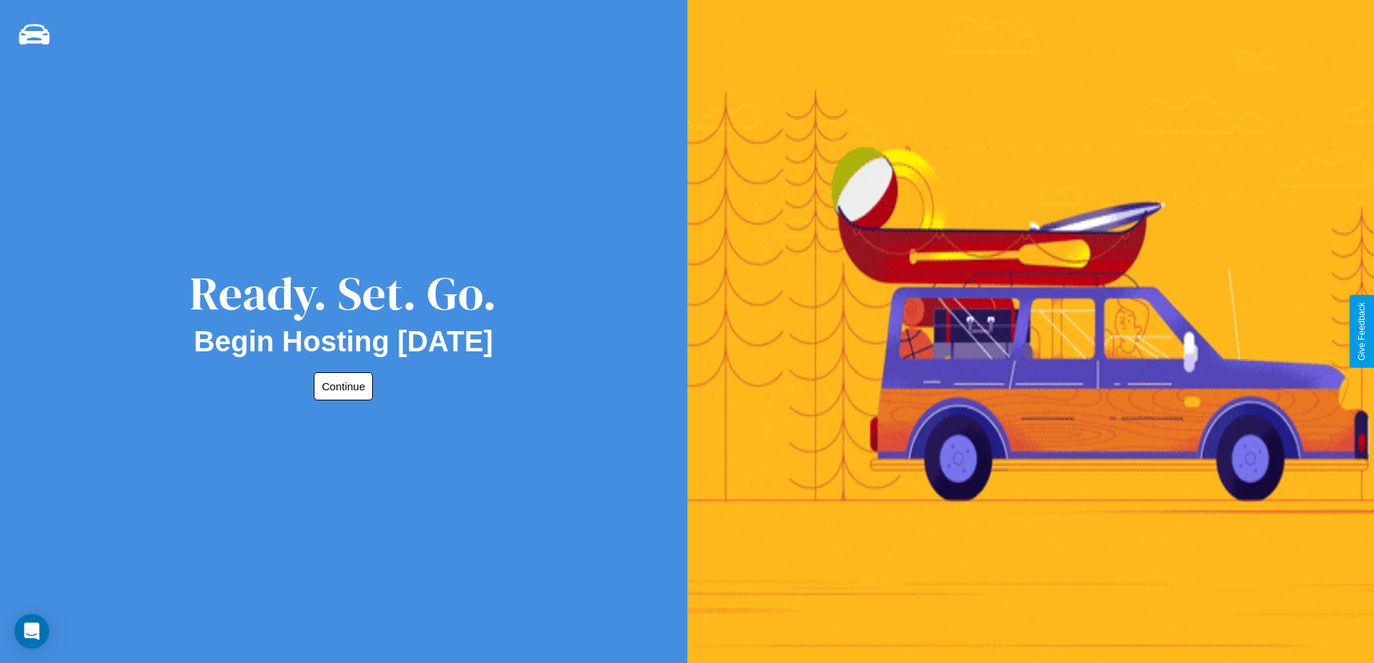  I want to click on button: Continue, so click(343, 386).